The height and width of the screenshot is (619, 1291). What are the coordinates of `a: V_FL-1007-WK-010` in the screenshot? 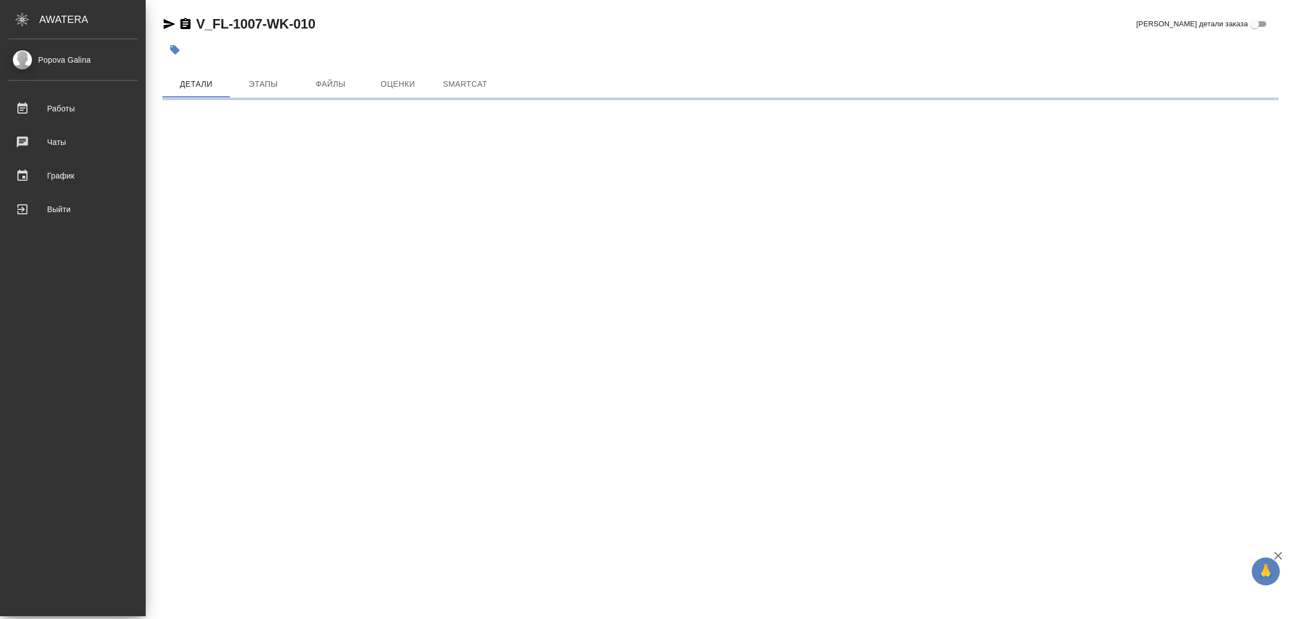 It's located at (255, 24).